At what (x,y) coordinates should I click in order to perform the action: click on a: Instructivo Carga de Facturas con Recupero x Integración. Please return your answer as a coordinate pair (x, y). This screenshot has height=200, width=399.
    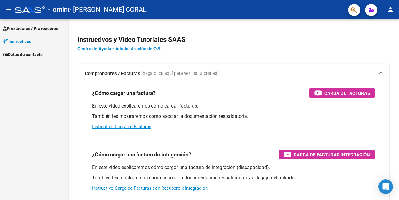
    Looking at the image, I should click on (150, 188).